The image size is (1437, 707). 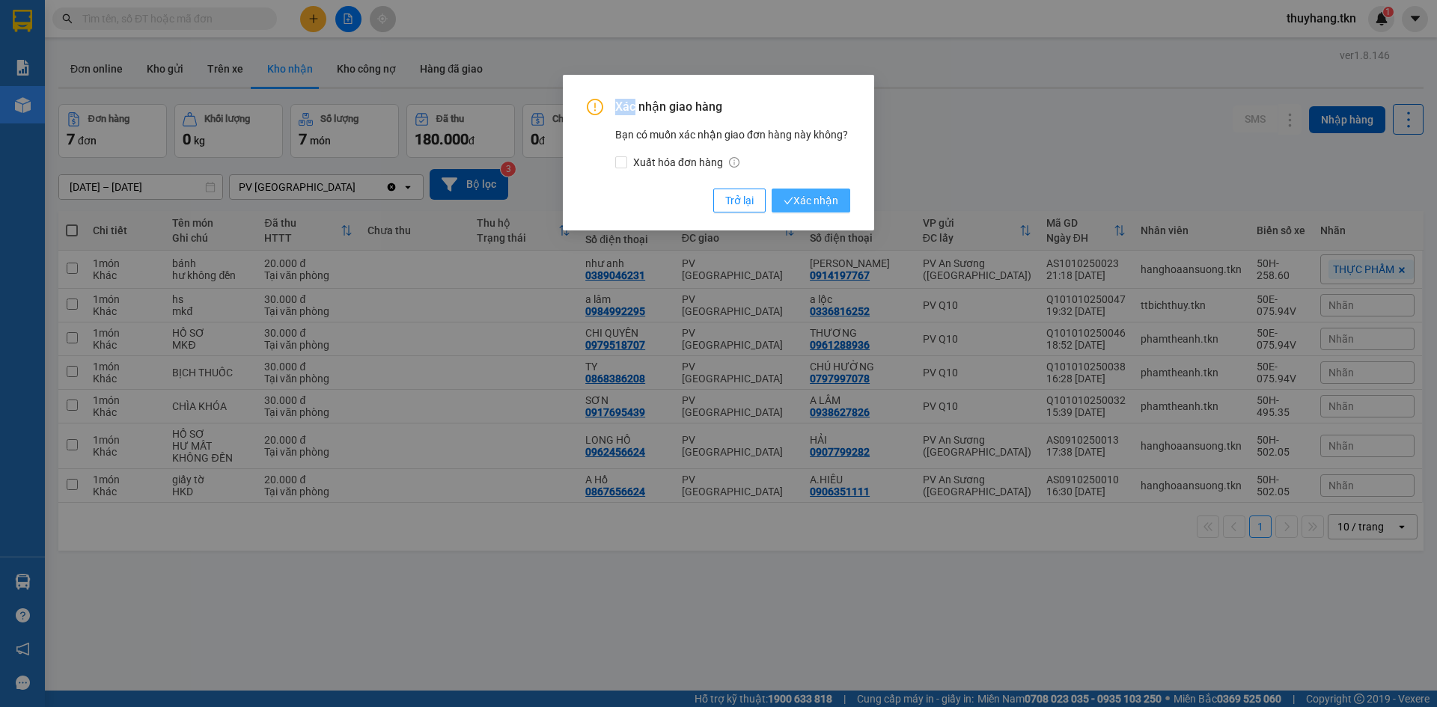 I want to click on span: Xác nhận, so click(x=811, y=201).